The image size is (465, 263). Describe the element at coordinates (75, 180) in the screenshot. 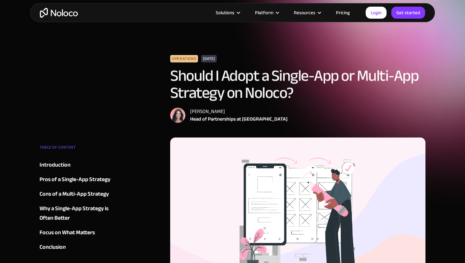

I see `div: Pros of a Single-App Strategy` at that location.